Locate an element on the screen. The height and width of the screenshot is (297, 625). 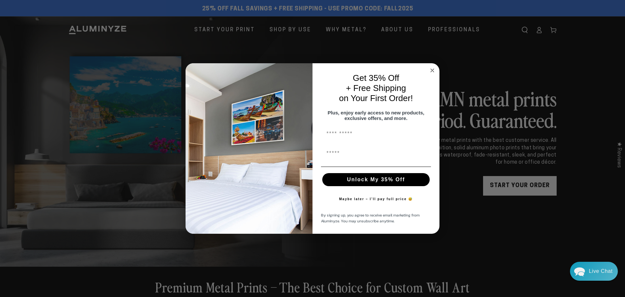
span: + Free Shipping is located at coordinates (376, 88).